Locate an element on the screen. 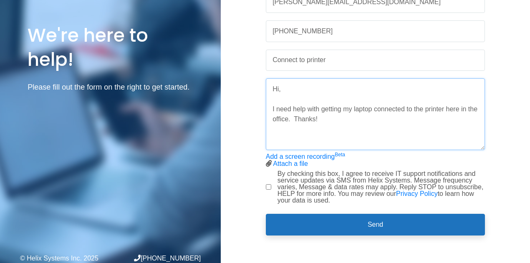 The width and height of the screenshot is (530, 263). a: Add a screen recordingBeta is located at coordinates (305, 156).